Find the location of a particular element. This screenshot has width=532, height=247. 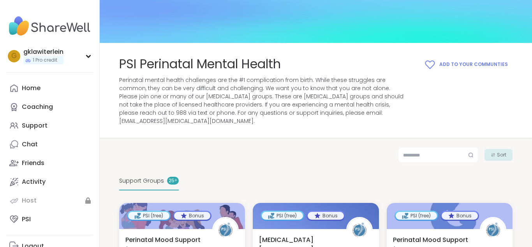

div: Coaching is located at coordinates (37, 107).